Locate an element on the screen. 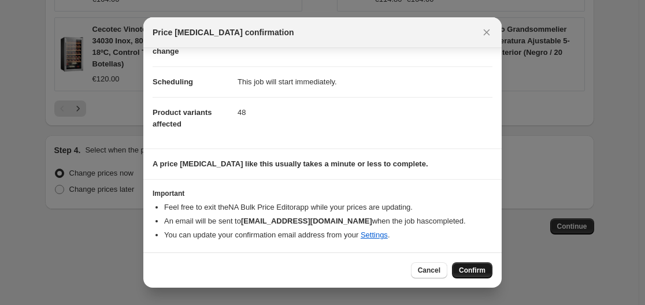  button: Close is located at coordinates (487, 32).